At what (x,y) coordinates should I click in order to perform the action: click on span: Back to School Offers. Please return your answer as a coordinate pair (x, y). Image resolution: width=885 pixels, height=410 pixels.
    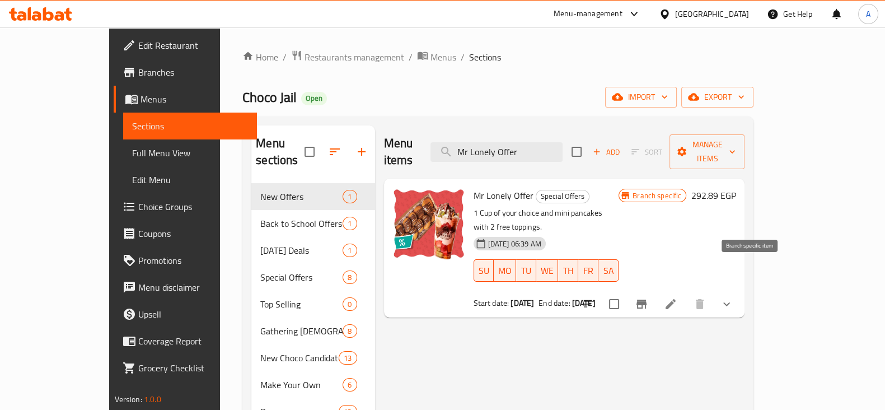
    Looking at the image, I should click on (301, 223).